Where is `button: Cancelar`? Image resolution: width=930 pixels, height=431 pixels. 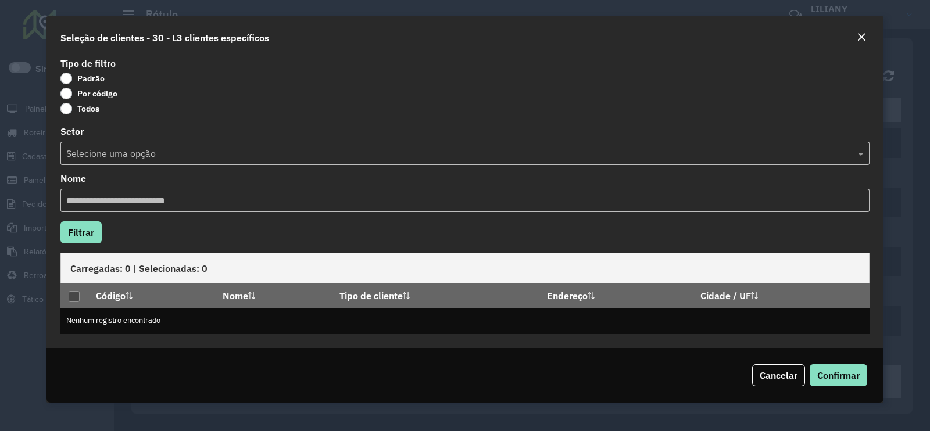
button: Cancelar is located at coordinates (778, 376).